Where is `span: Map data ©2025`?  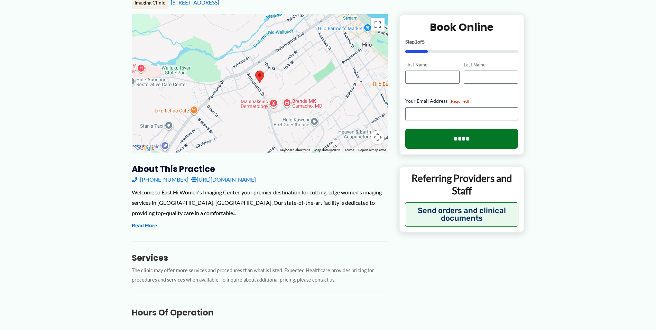
span: Map data ©2025 is located at coordinates (327, 150).